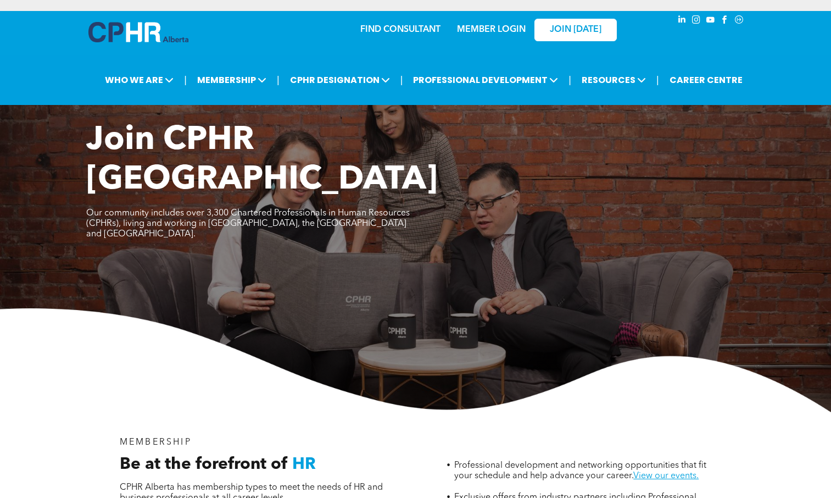  I want to click on a: facebook, so click(725, 21).